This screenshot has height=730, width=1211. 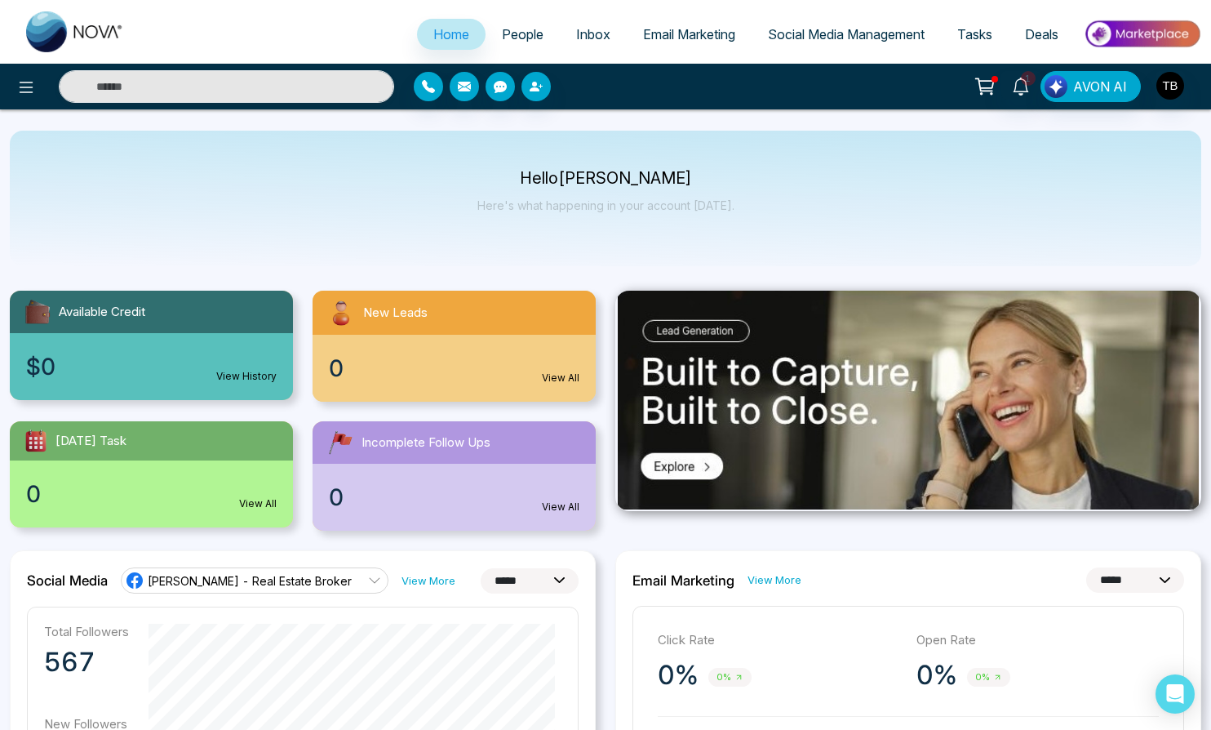 What do you see at coordinates (341, 313) in the screenshot?
I see `img: newLeads.svg` at bounding box center [341, 313].